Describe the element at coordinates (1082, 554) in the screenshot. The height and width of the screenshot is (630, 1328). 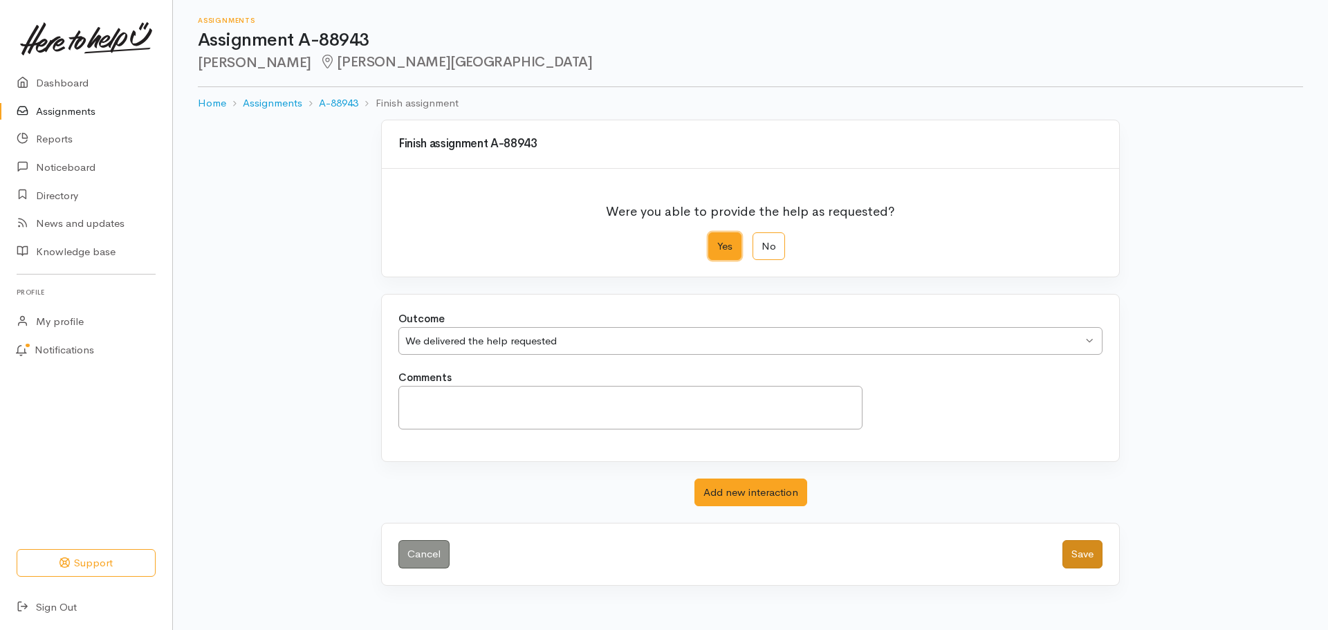
I see `button: Save` at that location.